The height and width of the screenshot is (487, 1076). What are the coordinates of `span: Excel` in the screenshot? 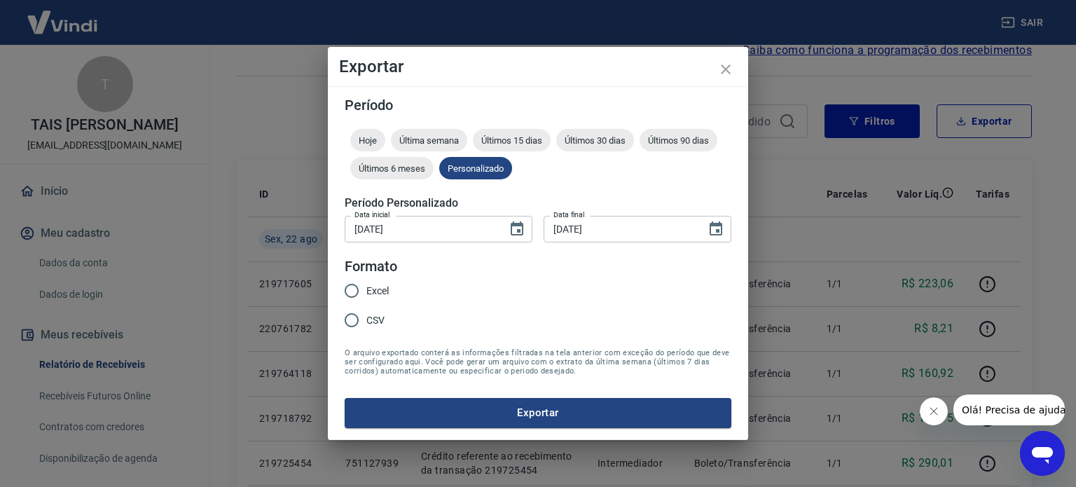 It's located at (377, 291).